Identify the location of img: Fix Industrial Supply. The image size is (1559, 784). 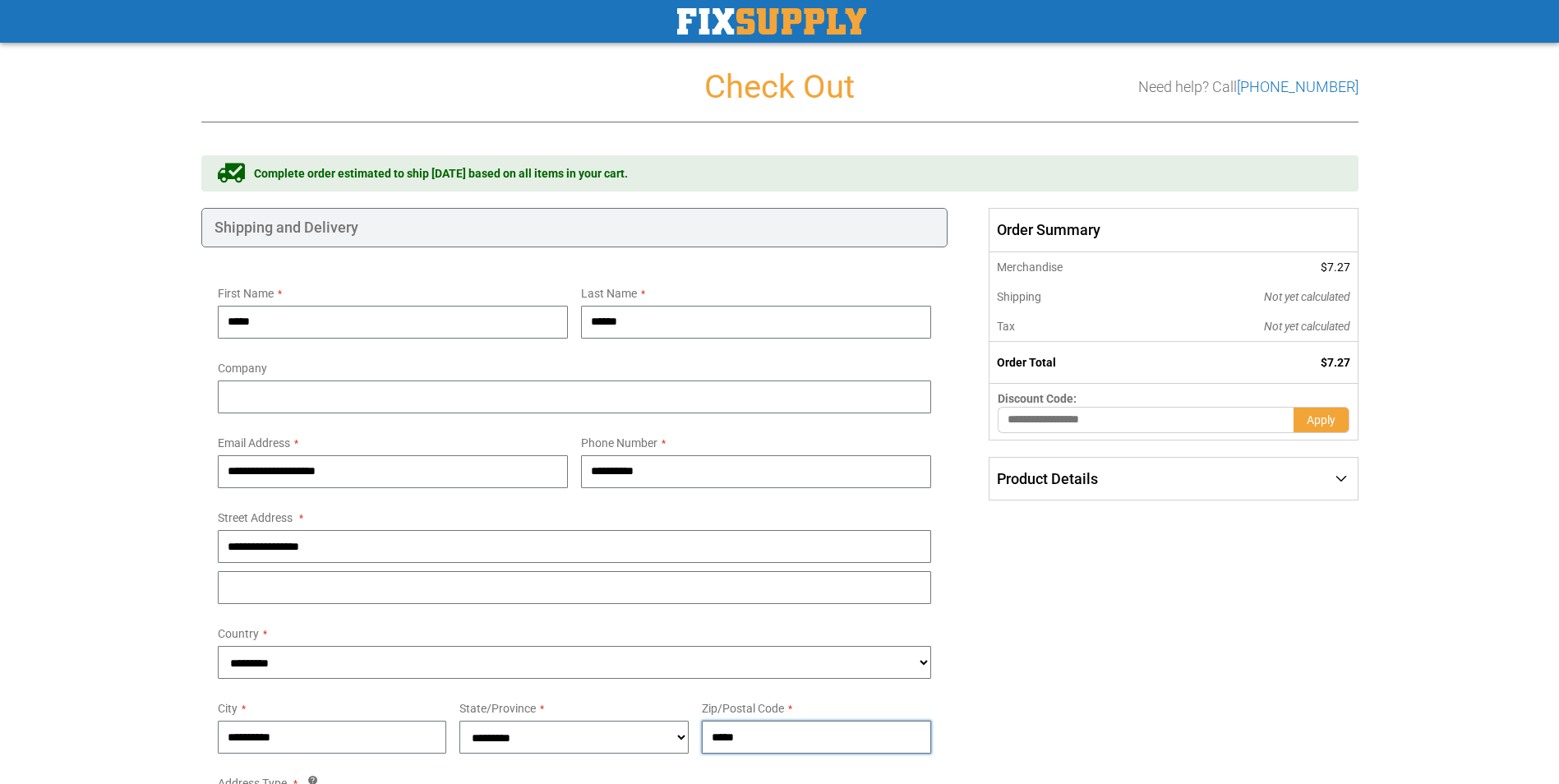
(772, 21).